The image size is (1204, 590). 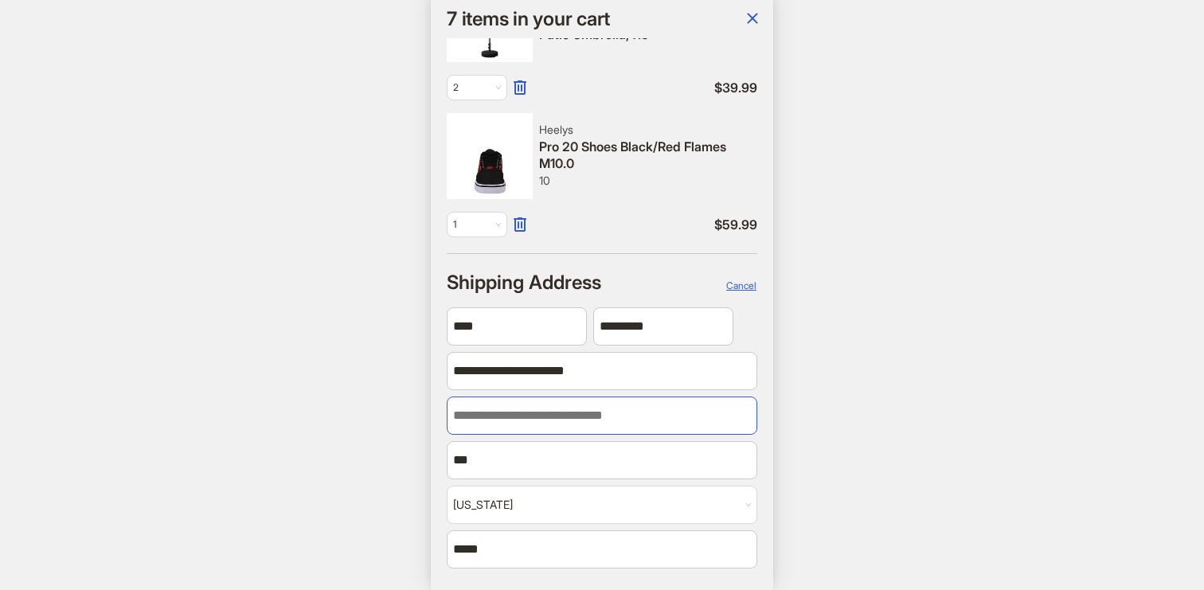 What do you see at coordinates (602, 505) in the screenshot?
I see `span: Arizona` at bounding box center [602, 505].